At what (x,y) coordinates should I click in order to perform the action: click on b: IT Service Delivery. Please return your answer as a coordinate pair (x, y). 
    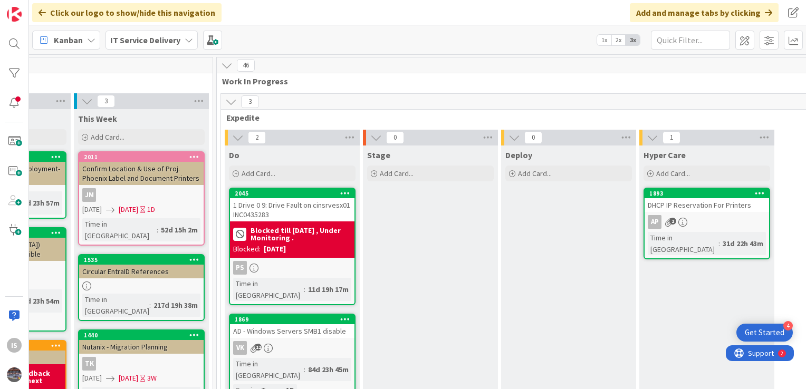
    Looking at the image, I should click on (145, 40).